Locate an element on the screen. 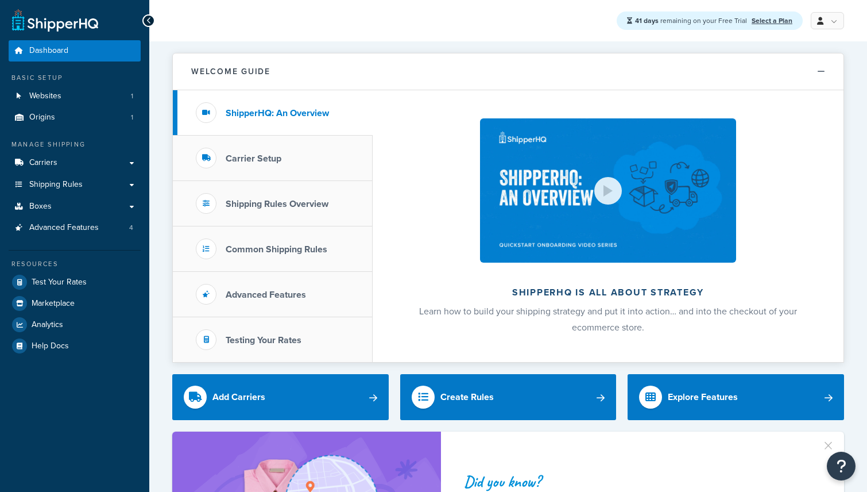 The image size is (867, 492). span: Carriers is located at coordinates (43, 162).